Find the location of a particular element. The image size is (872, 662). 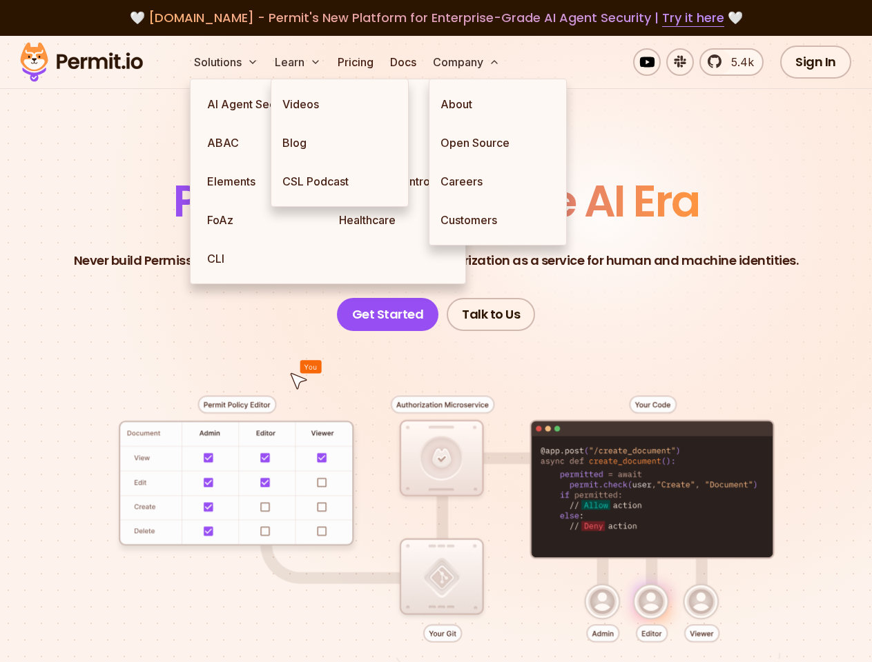

a: Healthcare is located at coordinates (393, 220).